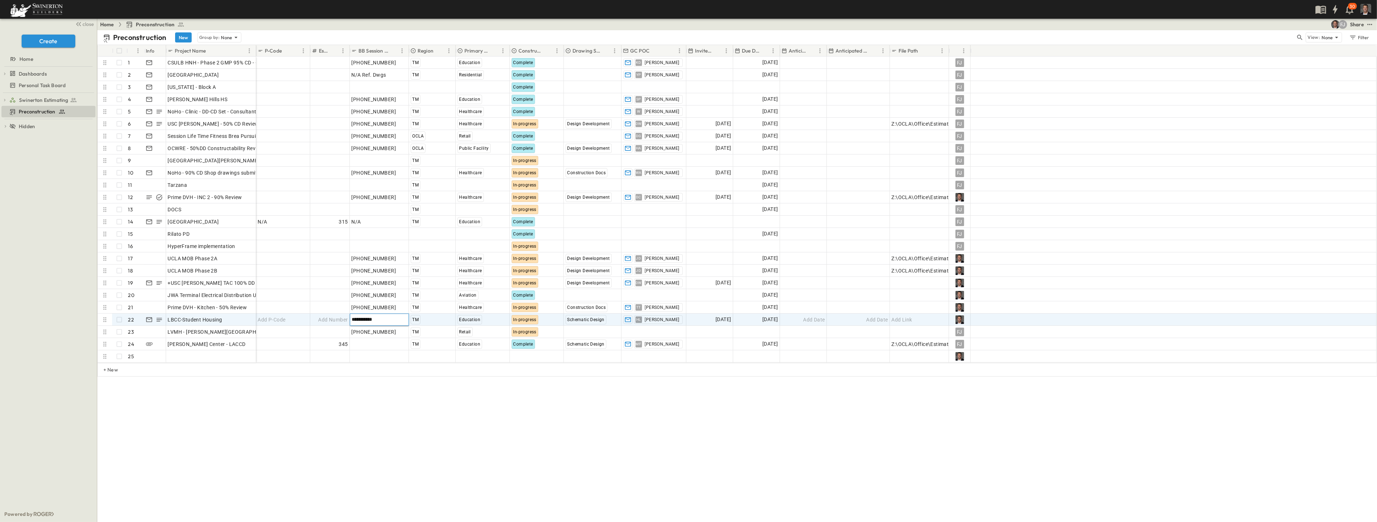 Image resolution: width=1377 pixels, height=522 pixels. Describe the element at coordinates (129, 136) in the screenshot. I see `p: 7` at that location.